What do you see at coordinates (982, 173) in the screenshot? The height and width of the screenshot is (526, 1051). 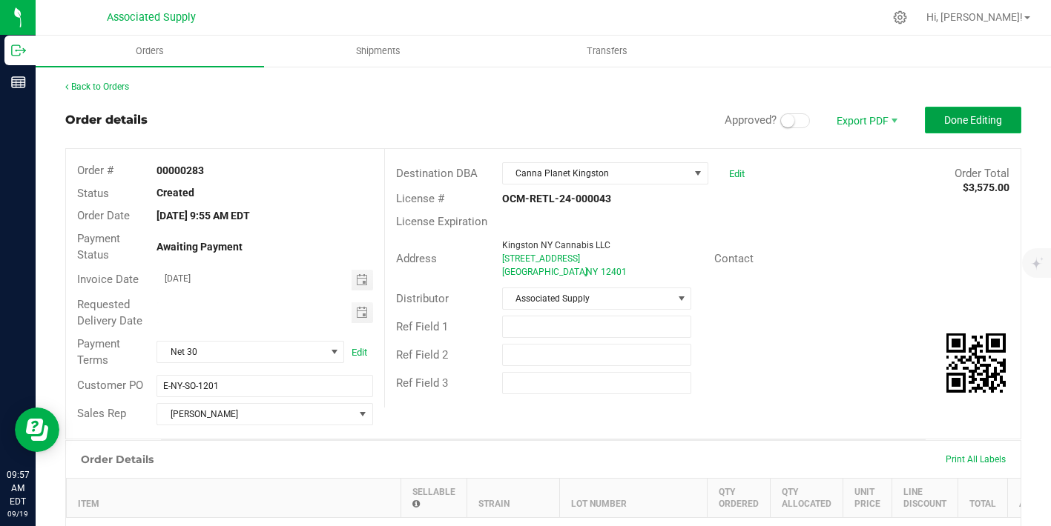 I see `span: Order Total` at bounding box center [982, 173].